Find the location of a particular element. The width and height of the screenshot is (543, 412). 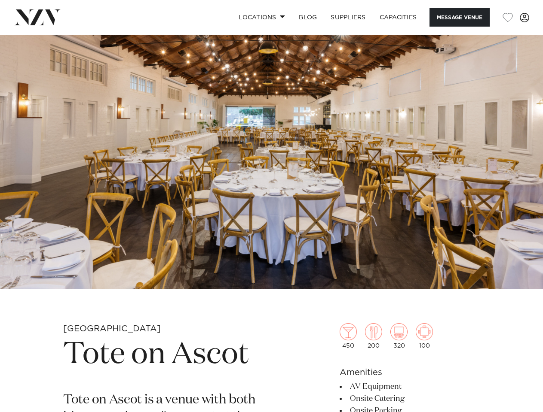

img: dining.png is located at coordinates (373, 332).